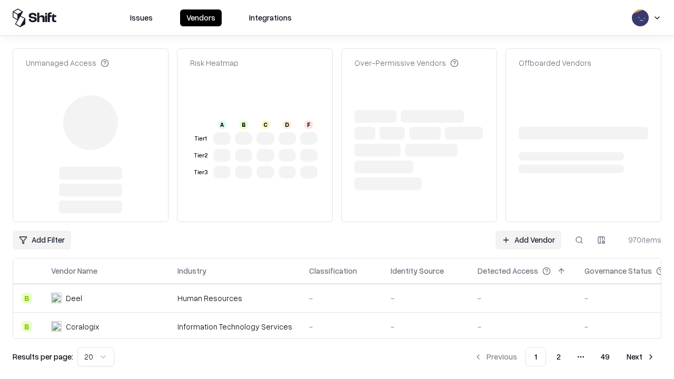  I want to click on div: Unmanaged Access, so click(67, 63).